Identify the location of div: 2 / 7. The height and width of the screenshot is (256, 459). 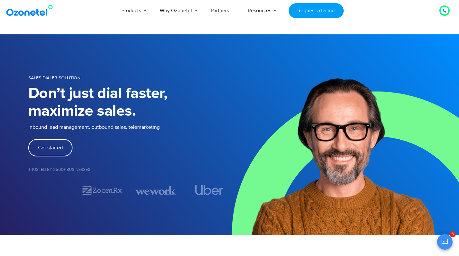
(102, 191).